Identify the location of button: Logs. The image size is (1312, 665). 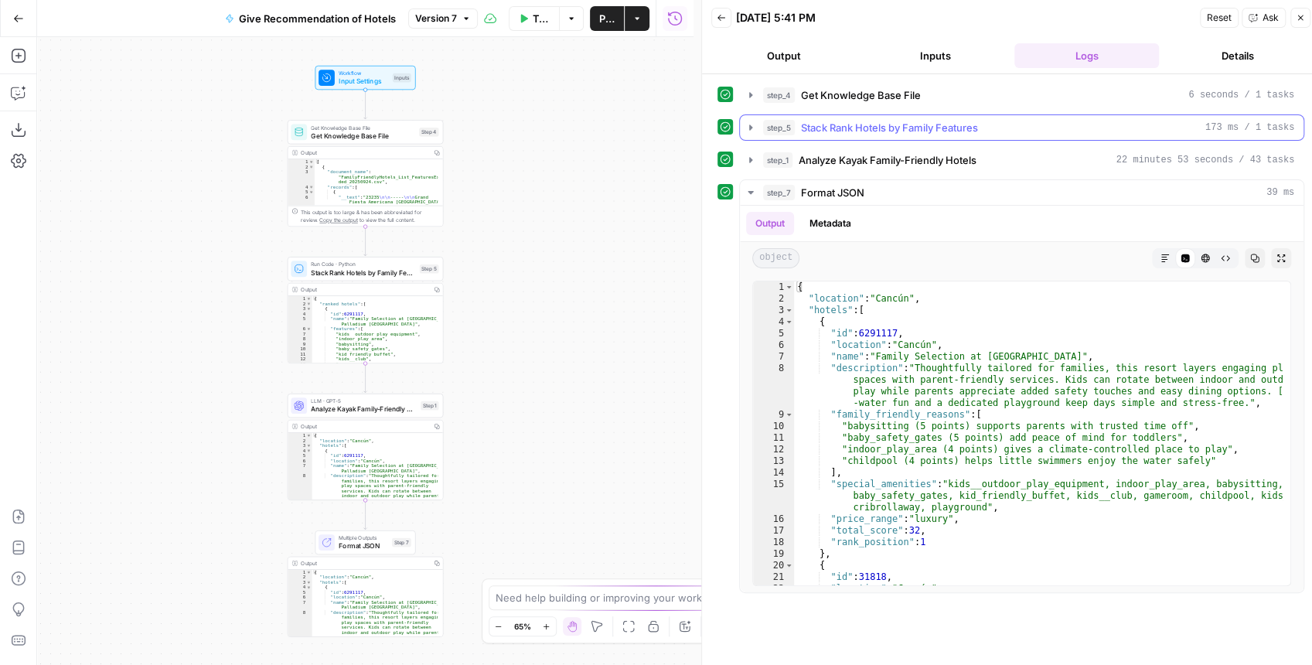
(1087, 56).